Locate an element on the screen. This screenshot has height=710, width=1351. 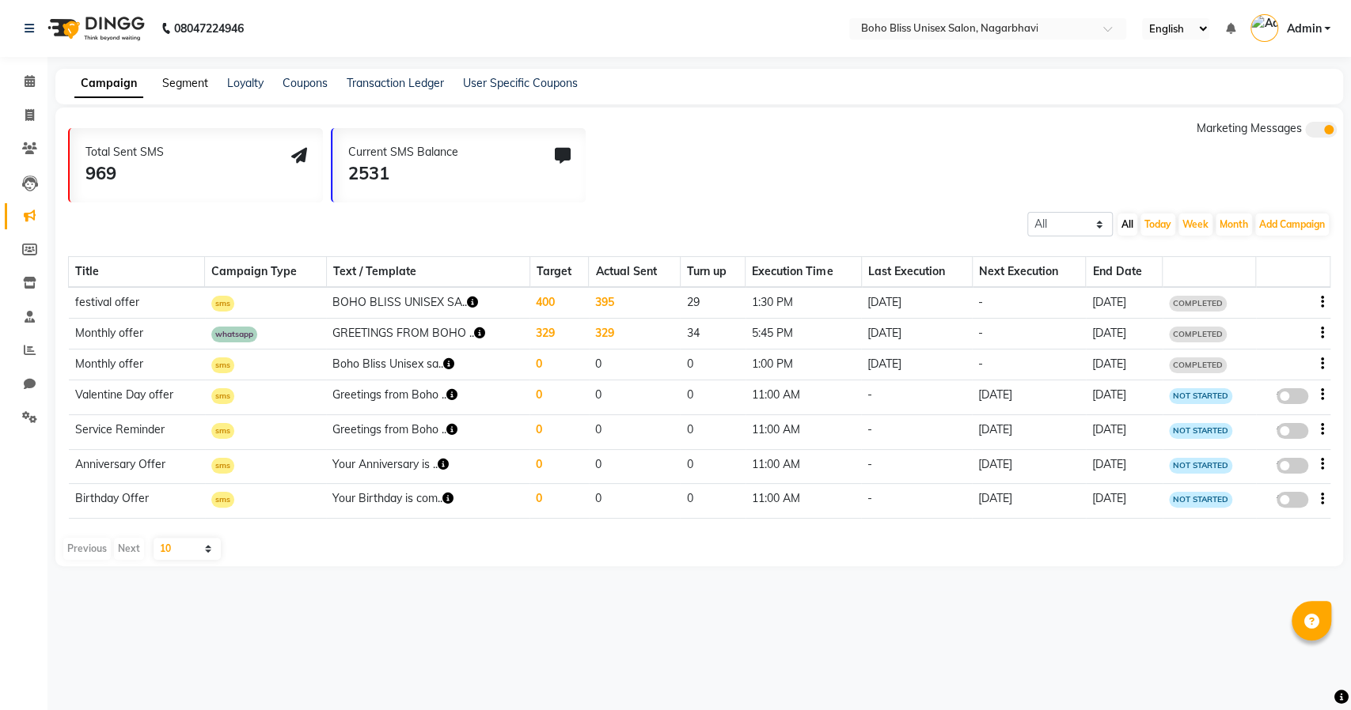
div: 2531 is located at coordinates (403, 173).